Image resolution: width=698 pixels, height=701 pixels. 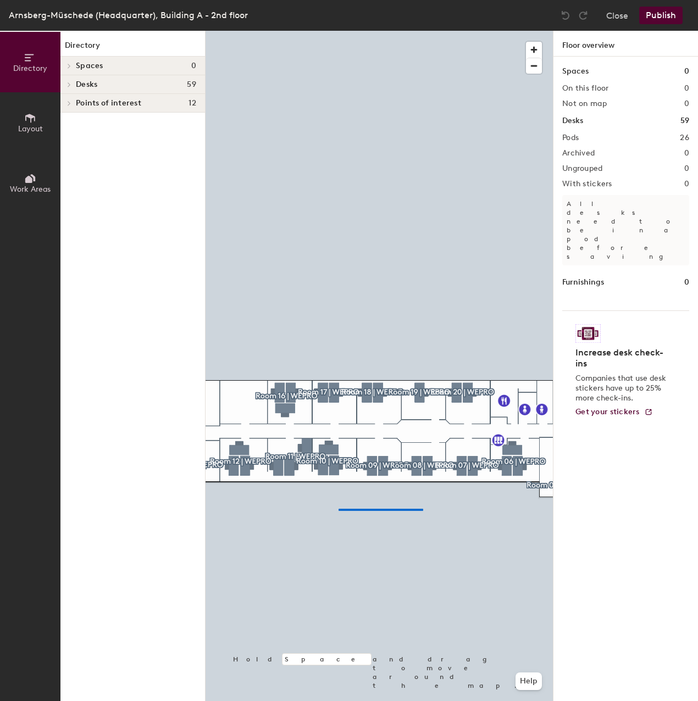 What do you see at coordinates (90, 66) in the screenshot?
I see `span: Spaces` at bounding box center [90, 66].